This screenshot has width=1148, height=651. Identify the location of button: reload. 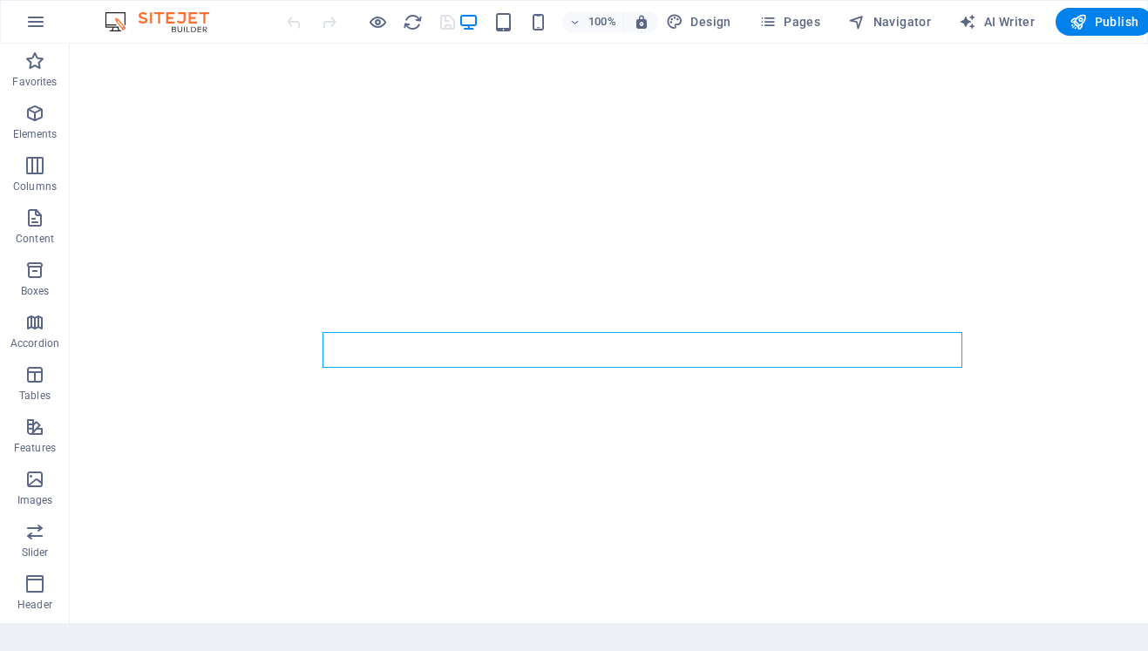
(412, 22).